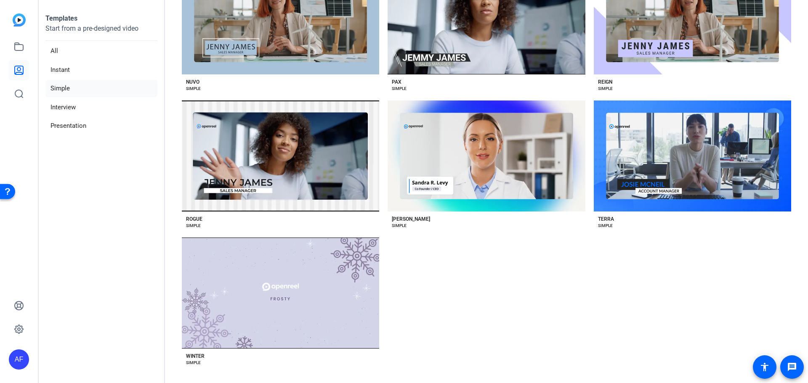 This screenshot has height=383, width=808. Describe the element at coordinates (101, 107) in the screenshot. I see `li: Interview` at that location.